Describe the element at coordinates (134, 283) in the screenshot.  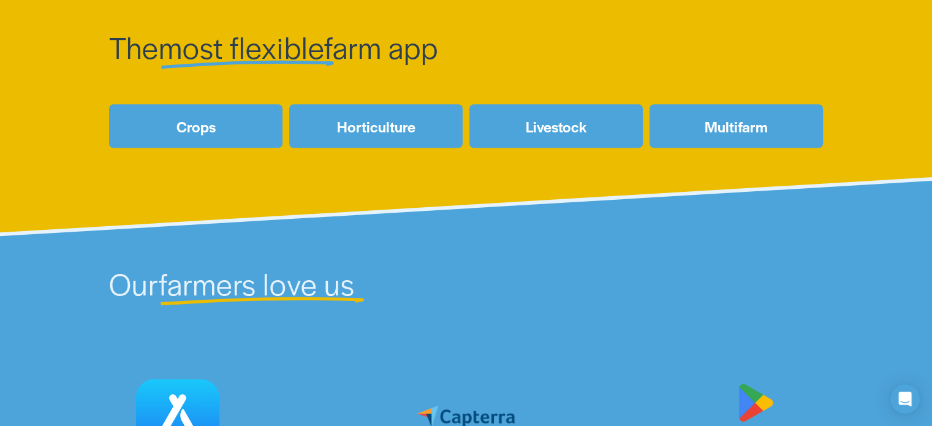
I see `span: Our` at that location.